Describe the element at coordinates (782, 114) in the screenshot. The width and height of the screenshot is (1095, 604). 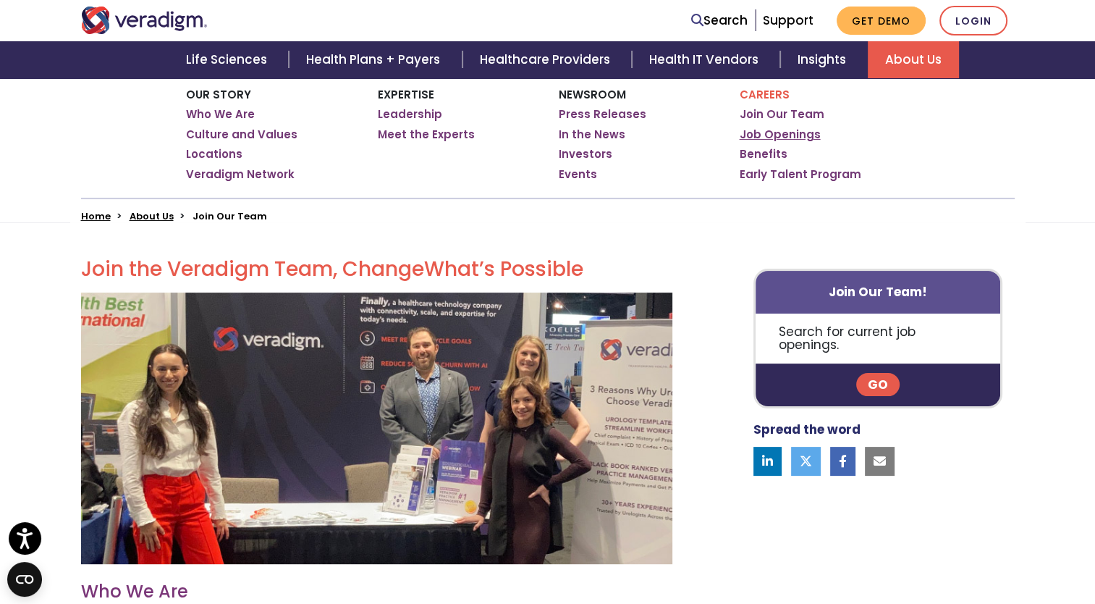
I see `a: Join Our Team` at that location.